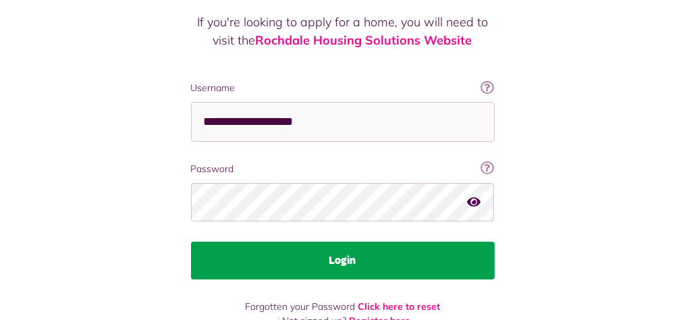 The width and height of the screenshot is (685, 320). I want to click on button: Login, so click(343, 261).